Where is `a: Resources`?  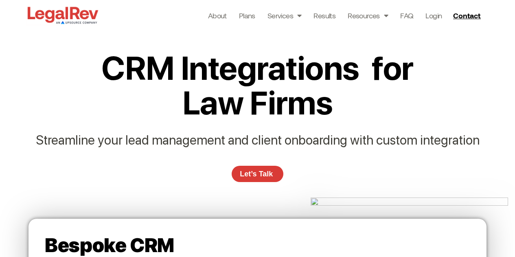 a: Resources is located at coordinates (368, 15).